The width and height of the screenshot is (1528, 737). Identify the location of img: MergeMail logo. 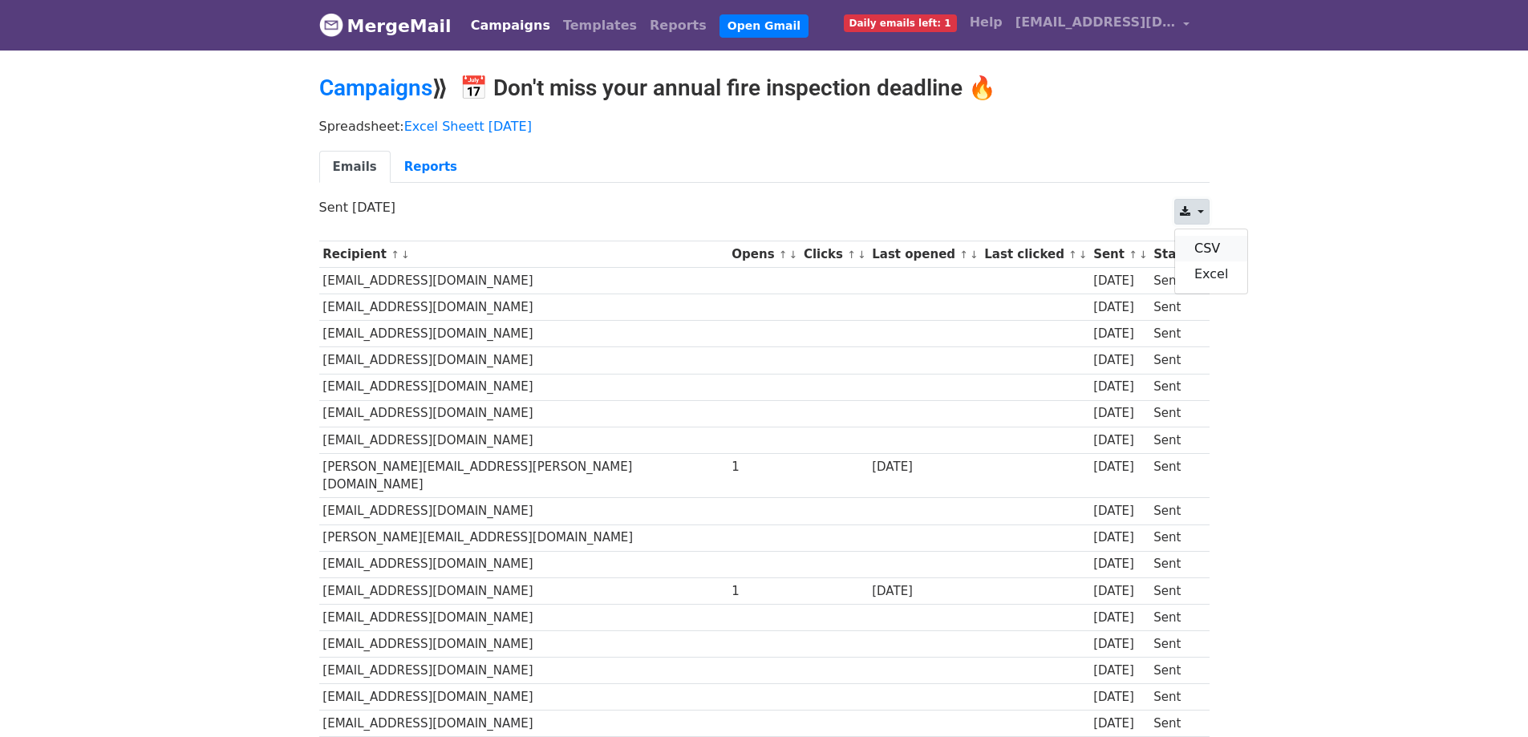
(331, 25).